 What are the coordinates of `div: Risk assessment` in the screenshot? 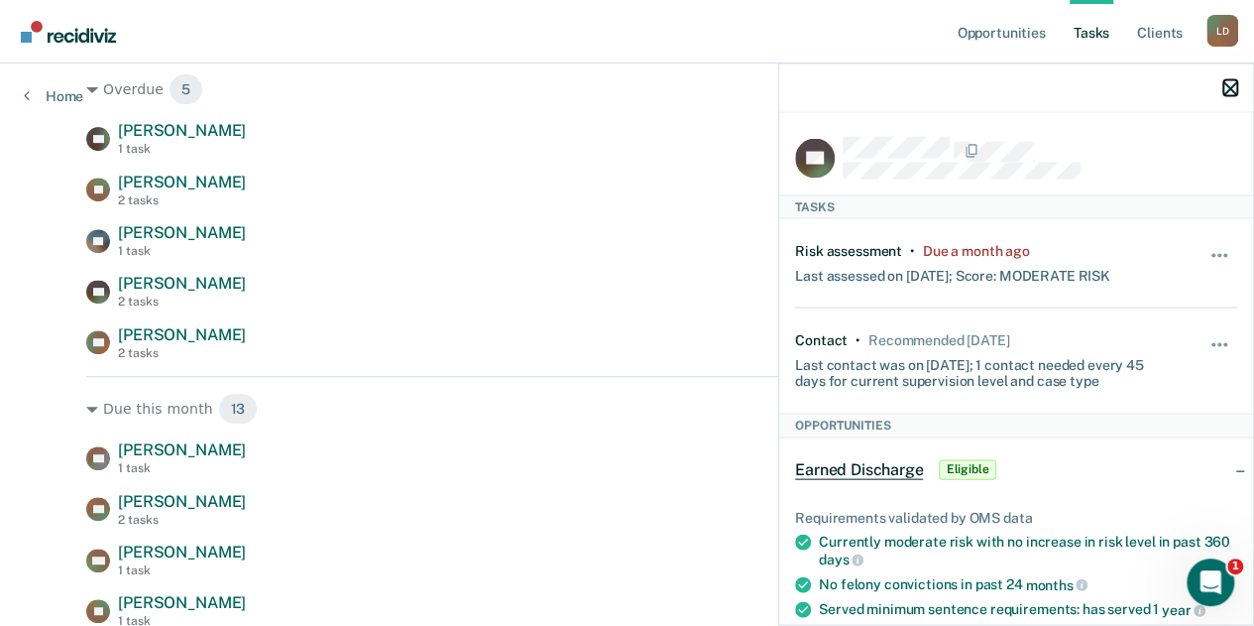 It's located at (849, 251).